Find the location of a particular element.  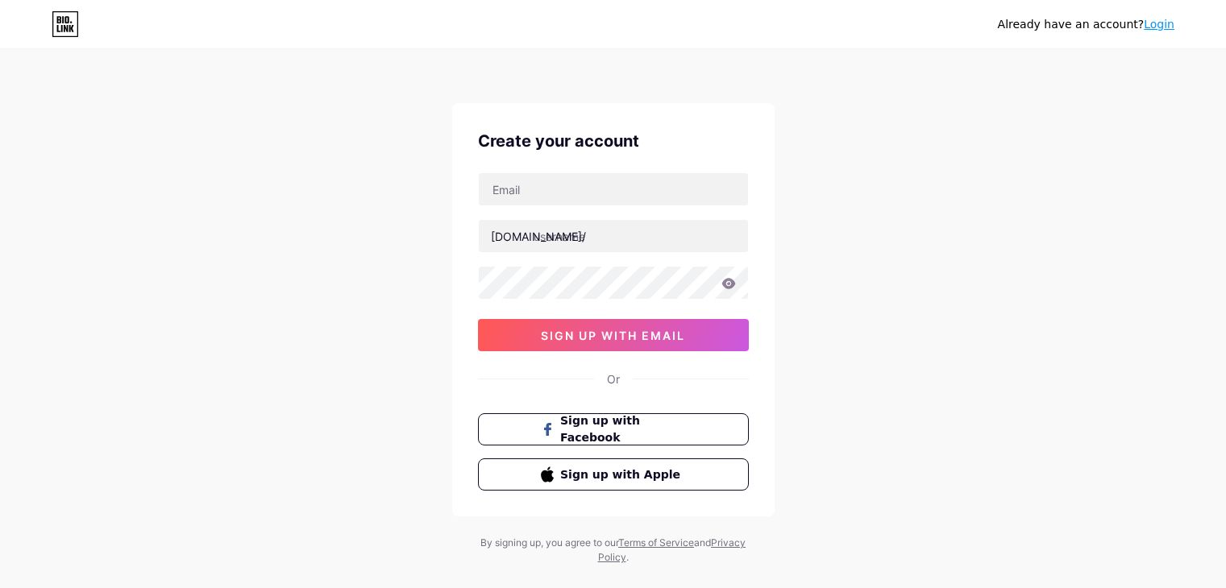

span: Sign up with Apple is located at coordinates (622, 475).